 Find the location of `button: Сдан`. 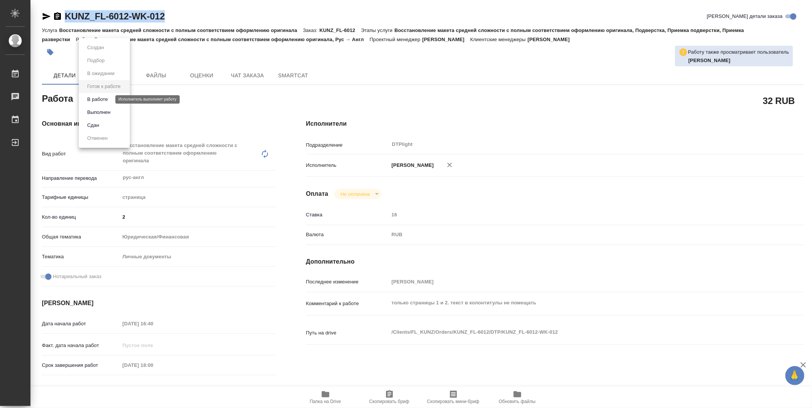

button: Сдан is located at coordinates (93, 125).